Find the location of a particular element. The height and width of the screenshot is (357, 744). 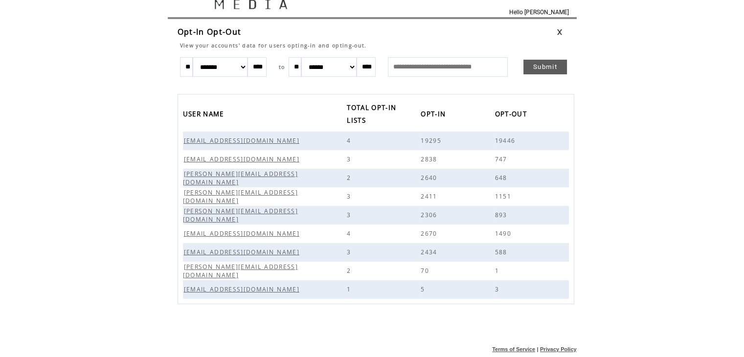

span: 2434 is located at coordinates (430, 252).